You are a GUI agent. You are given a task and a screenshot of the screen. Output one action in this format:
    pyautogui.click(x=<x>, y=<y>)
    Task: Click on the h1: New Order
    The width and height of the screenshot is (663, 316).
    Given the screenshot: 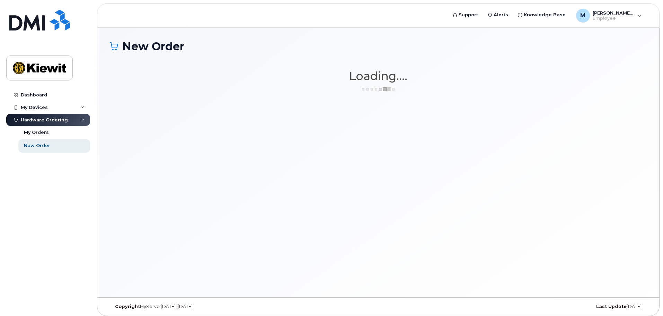 What is the action you would take?
    pyautogui.click(x=378, y=46)
    